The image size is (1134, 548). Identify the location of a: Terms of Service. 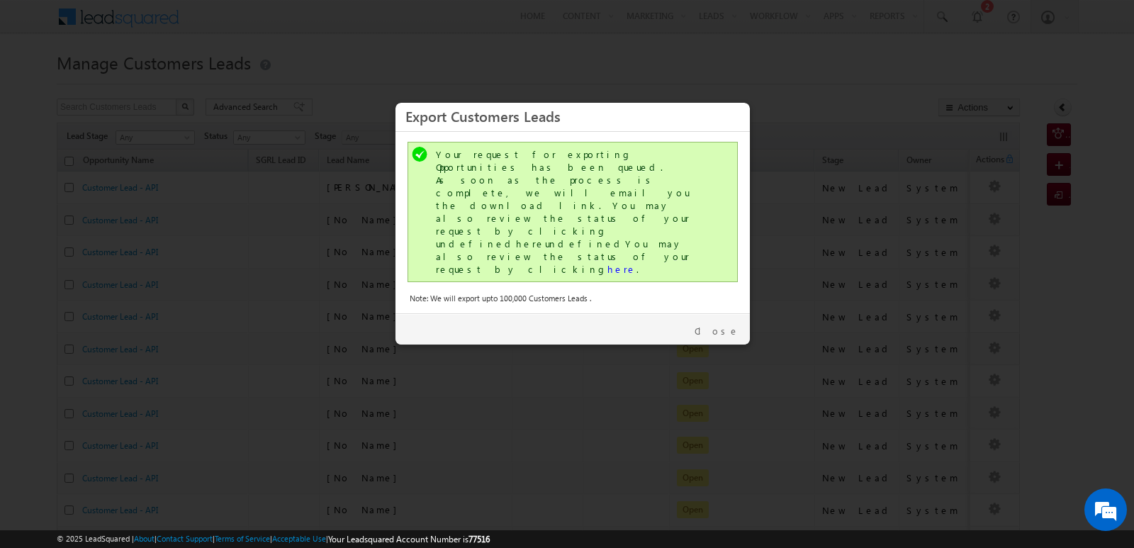
(242, 538).